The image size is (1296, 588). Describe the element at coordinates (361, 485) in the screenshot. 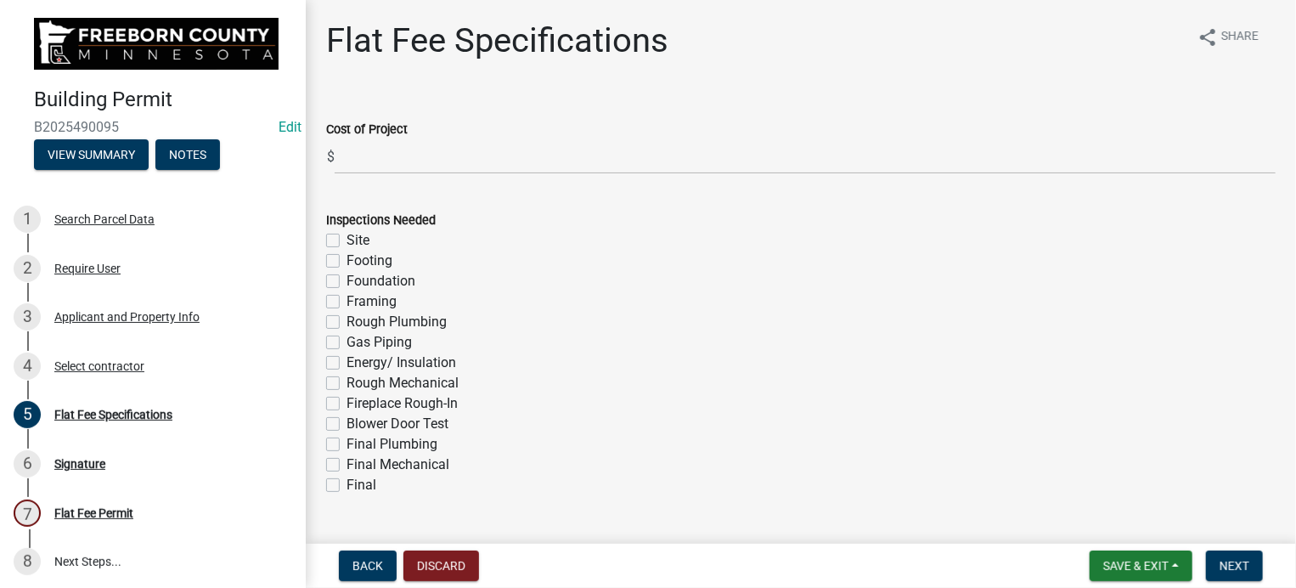

I see `label: Final` at that location.